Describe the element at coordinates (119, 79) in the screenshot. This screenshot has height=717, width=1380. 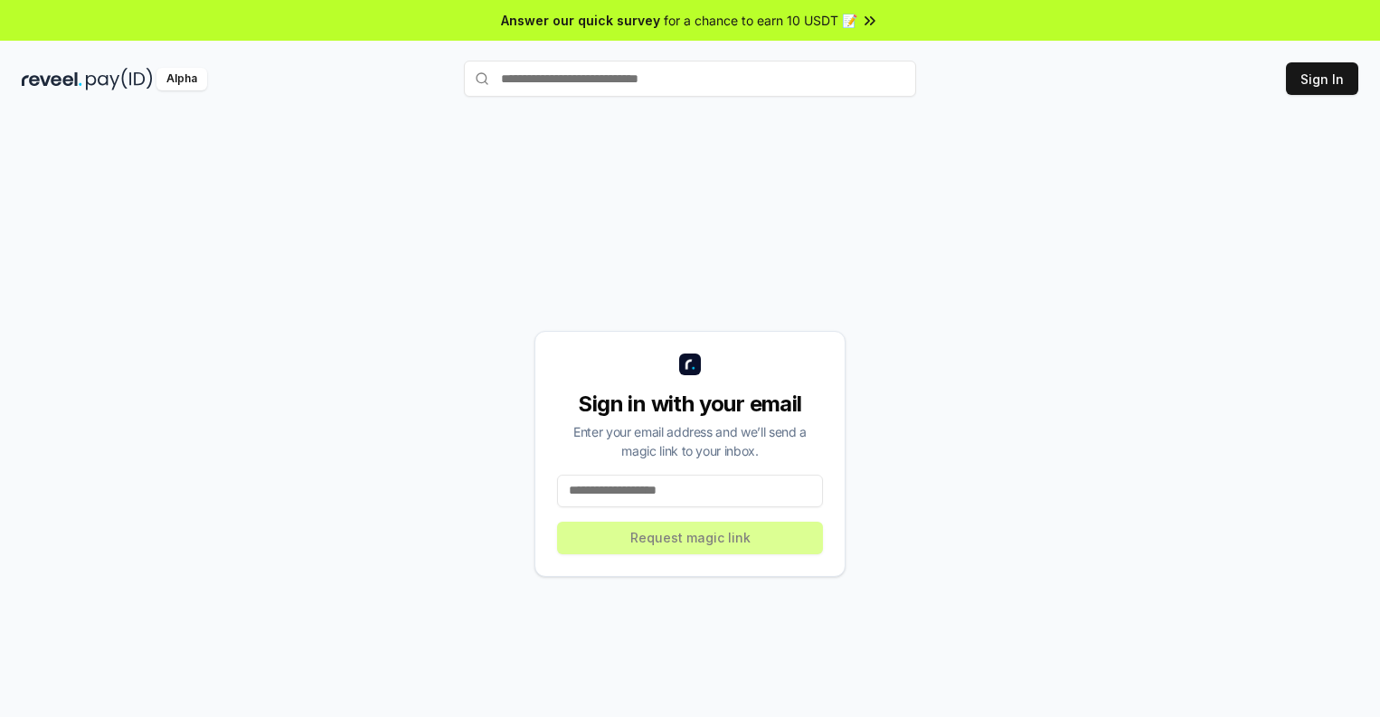
I see `img: pay_id` at that location.